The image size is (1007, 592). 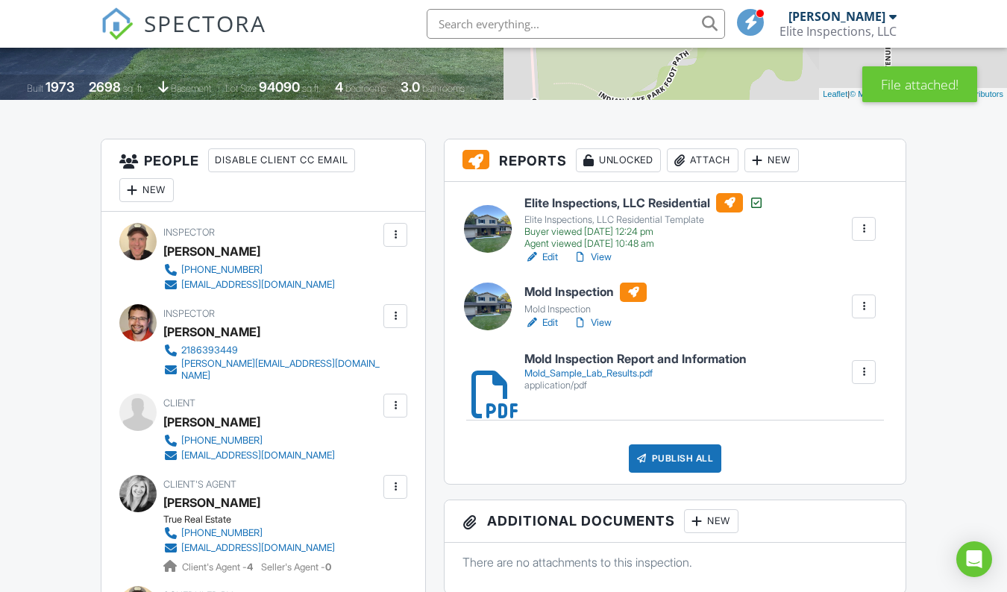 I want to click on div: Mold Inspection, so click(x=585, y=309).